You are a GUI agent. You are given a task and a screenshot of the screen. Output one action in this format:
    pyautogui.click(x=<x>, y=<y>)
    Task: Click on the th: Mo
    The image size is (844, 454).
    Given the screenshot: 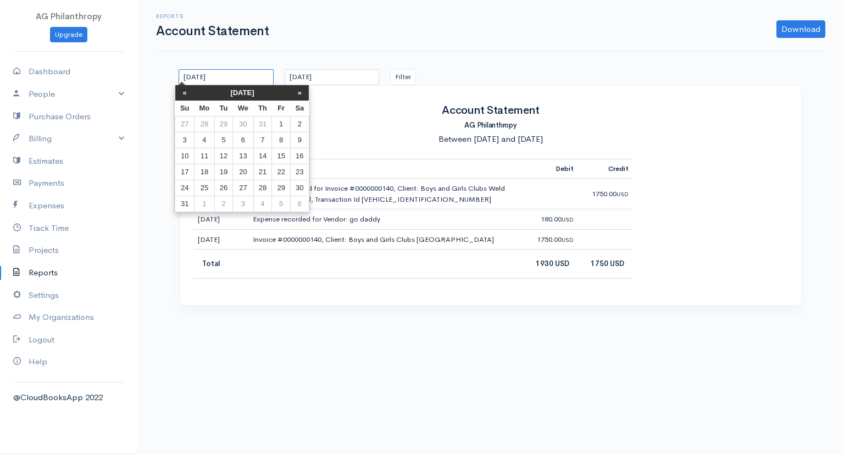 What is the action you would take?
    pyautogui.click(x=204, y=108)
    